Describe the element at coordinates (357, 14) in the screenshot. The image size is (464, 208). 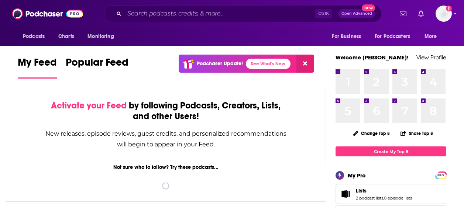
I see `span: Open Advanced` at that location.